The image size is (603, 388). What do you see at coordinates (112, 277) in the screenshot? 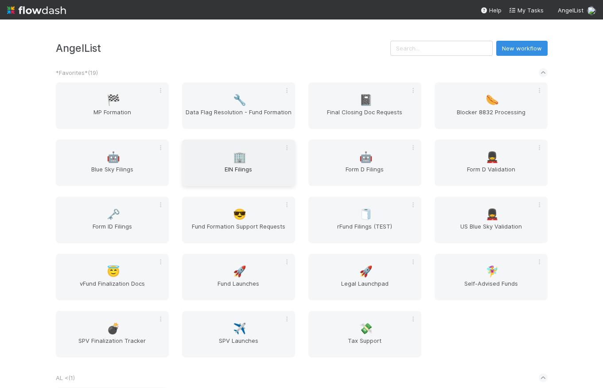
I see `a: 😇vFund Finalization Docs` at bounding box center [112, 277].